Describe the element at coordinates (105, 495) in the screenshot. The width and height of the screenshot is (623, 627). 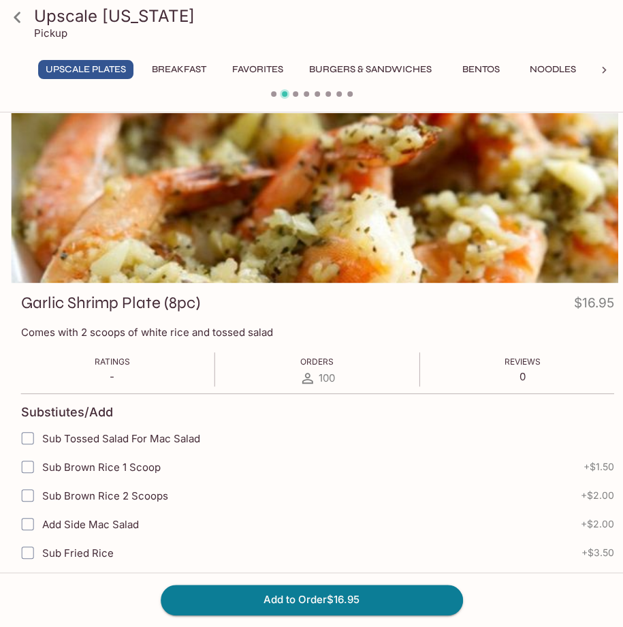
I see `span: Sub Brown Rice 2 Scoops` at that location.